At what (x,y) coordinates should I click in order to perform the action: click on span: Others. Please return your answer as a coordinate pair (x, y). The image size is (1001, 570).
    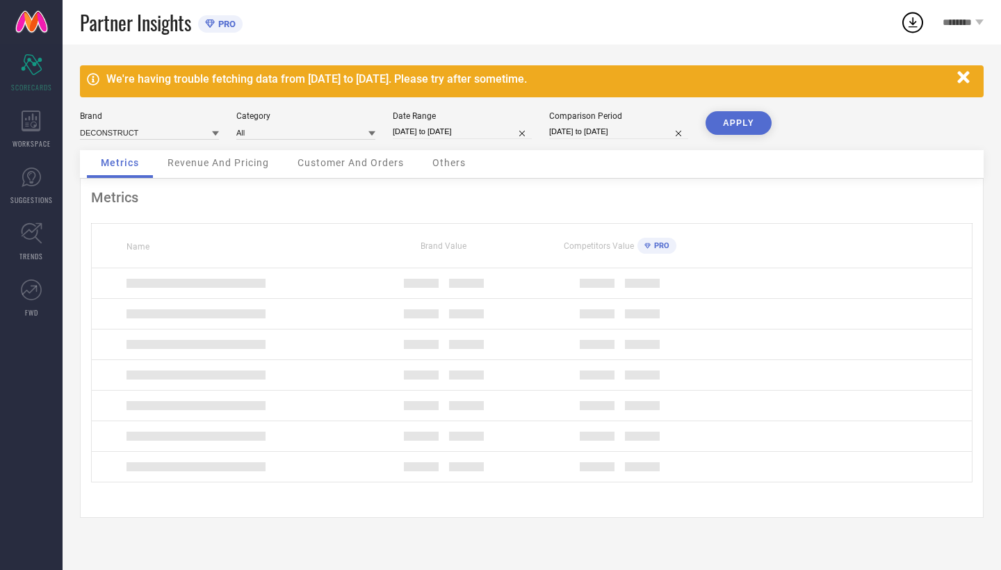
    Looking at the image, I should click on (449, 163).